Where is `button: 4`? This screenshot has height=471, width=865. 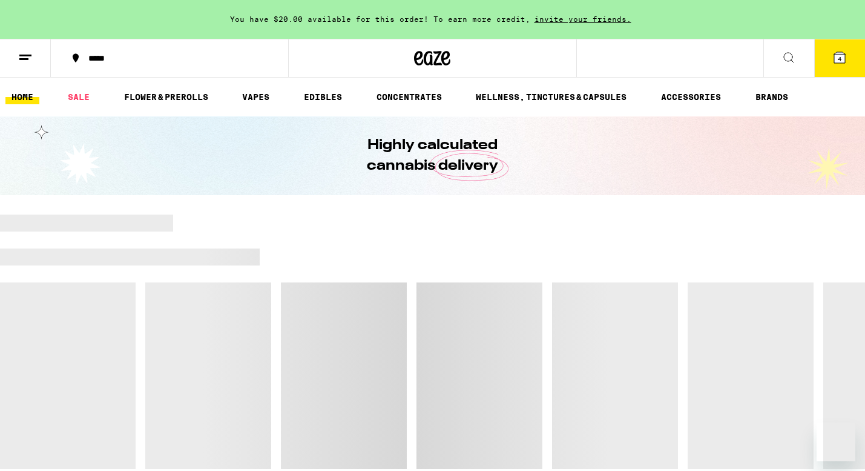 button: 4 is located at coordinates (840, 58).